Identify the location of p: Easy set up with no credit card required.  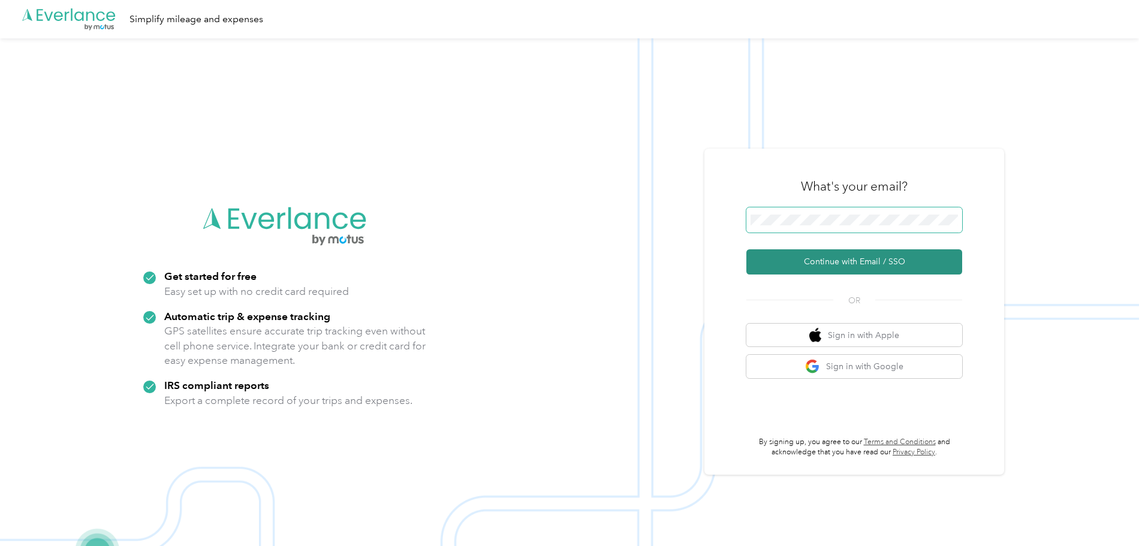
(256, 291).